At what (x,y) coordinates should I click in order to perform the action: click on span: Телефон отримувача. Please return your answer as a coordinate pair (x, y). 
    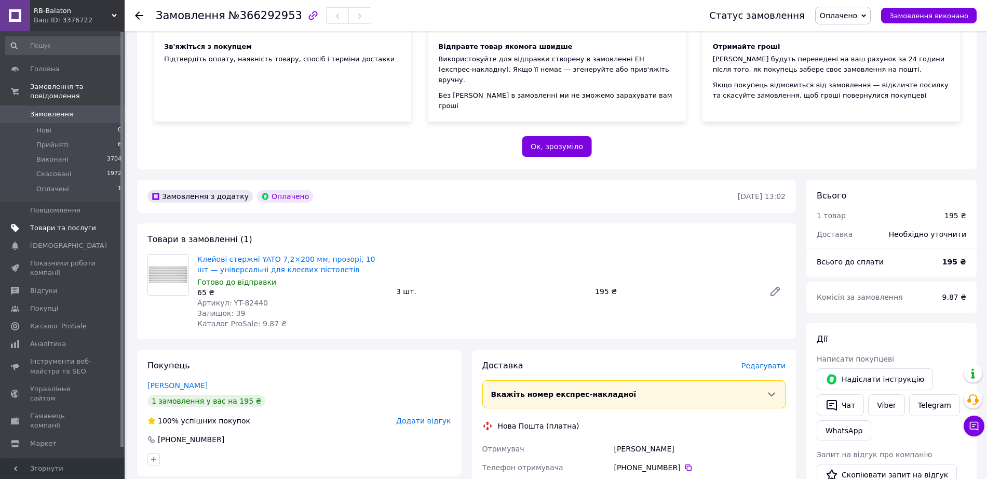
    Looking at the image, I should click on (523, 467).